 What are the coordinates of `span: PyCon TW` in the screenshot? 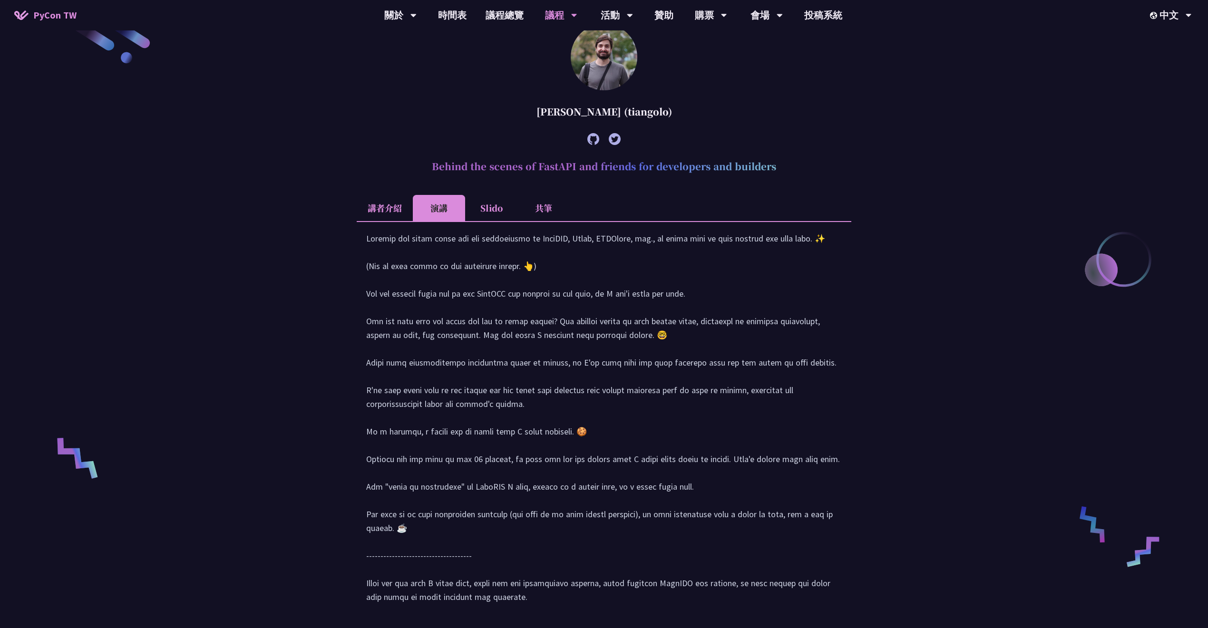 It's located at (55, 15).